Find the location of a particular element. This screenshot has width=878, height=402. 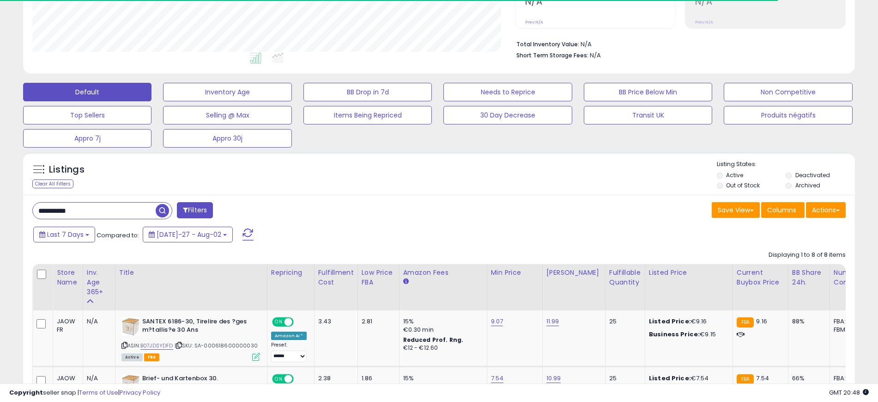

div: €7.54 is located at coordinates (688, 378).